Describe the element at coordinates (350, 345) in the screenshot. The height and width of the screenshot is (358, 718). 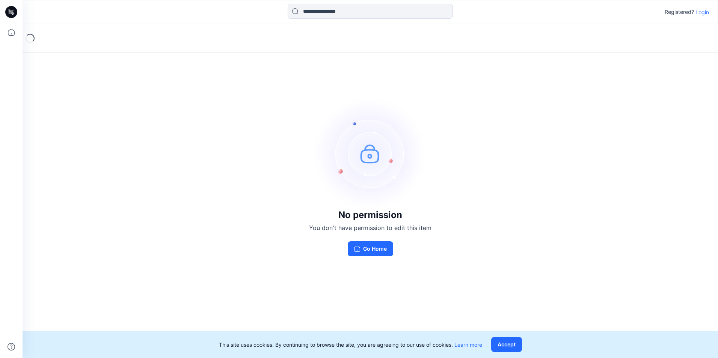
I see `p: This site uses cookies. By continuing to browse the site, you are agreeing to our use of cookies.` at that location.